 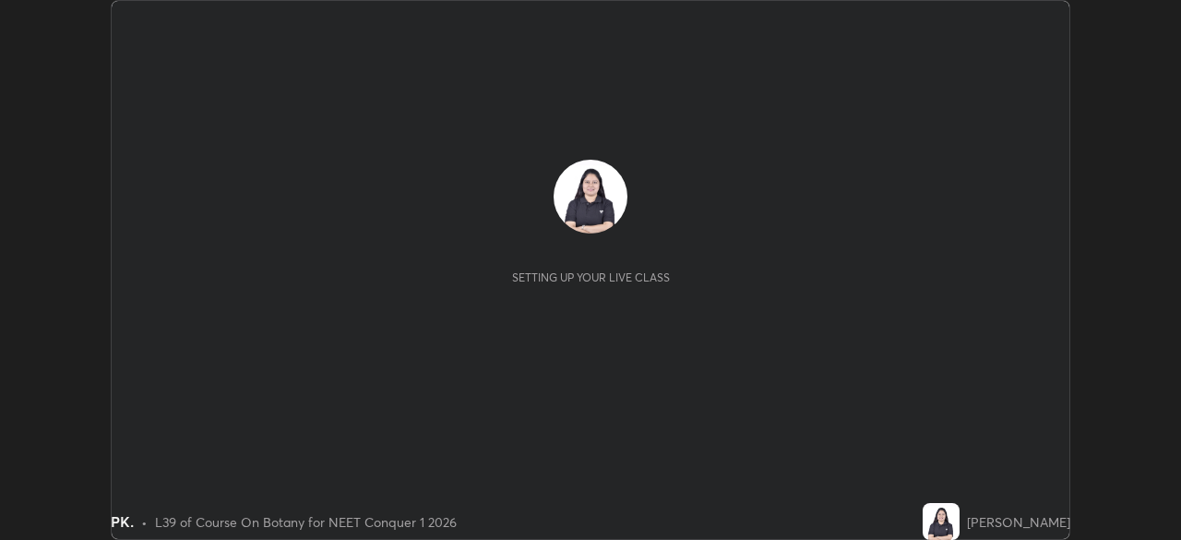 I want to click on div: PK., so click(x=122, y=521).